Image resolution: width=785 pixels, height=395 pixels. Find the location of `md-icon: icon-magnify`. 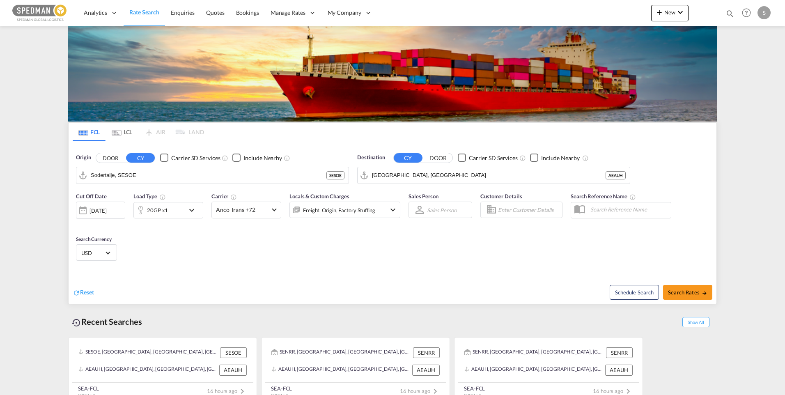

md-icon: icon-magnify is located at coordinates (730, 14).